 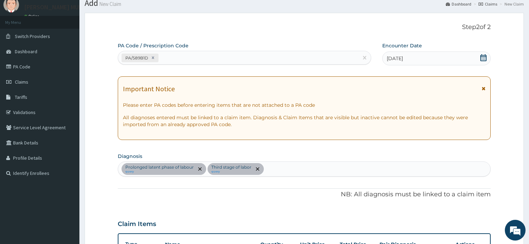 I want to click on div: Minimize live chat window, so click(x=121, y=12).